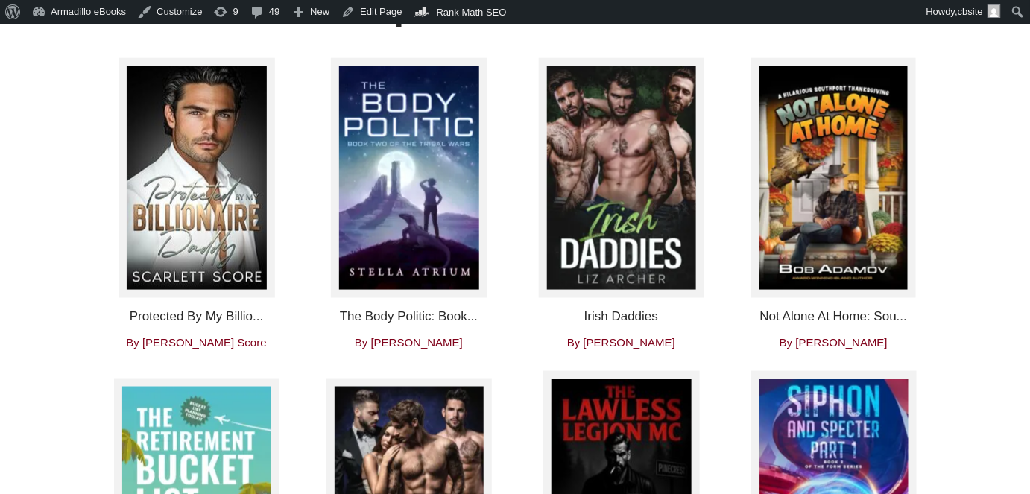  Describe the element at coordinates (197, 178) in the screenshot. I see `img: Protected By My Billionaire Daddy` at that location.